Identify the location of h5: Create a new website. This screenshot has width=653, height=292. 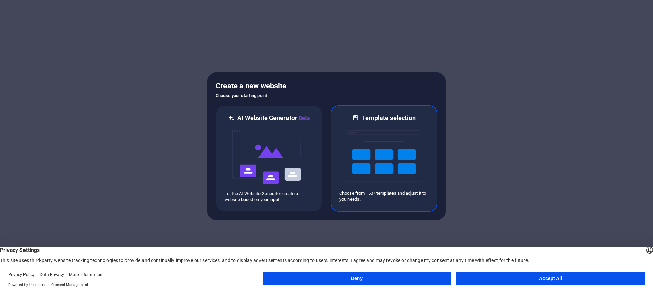
(326, 86).